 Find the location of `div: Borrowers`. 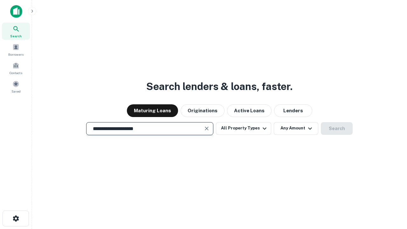

div: Borrowers is located at coordinates (16, 50).